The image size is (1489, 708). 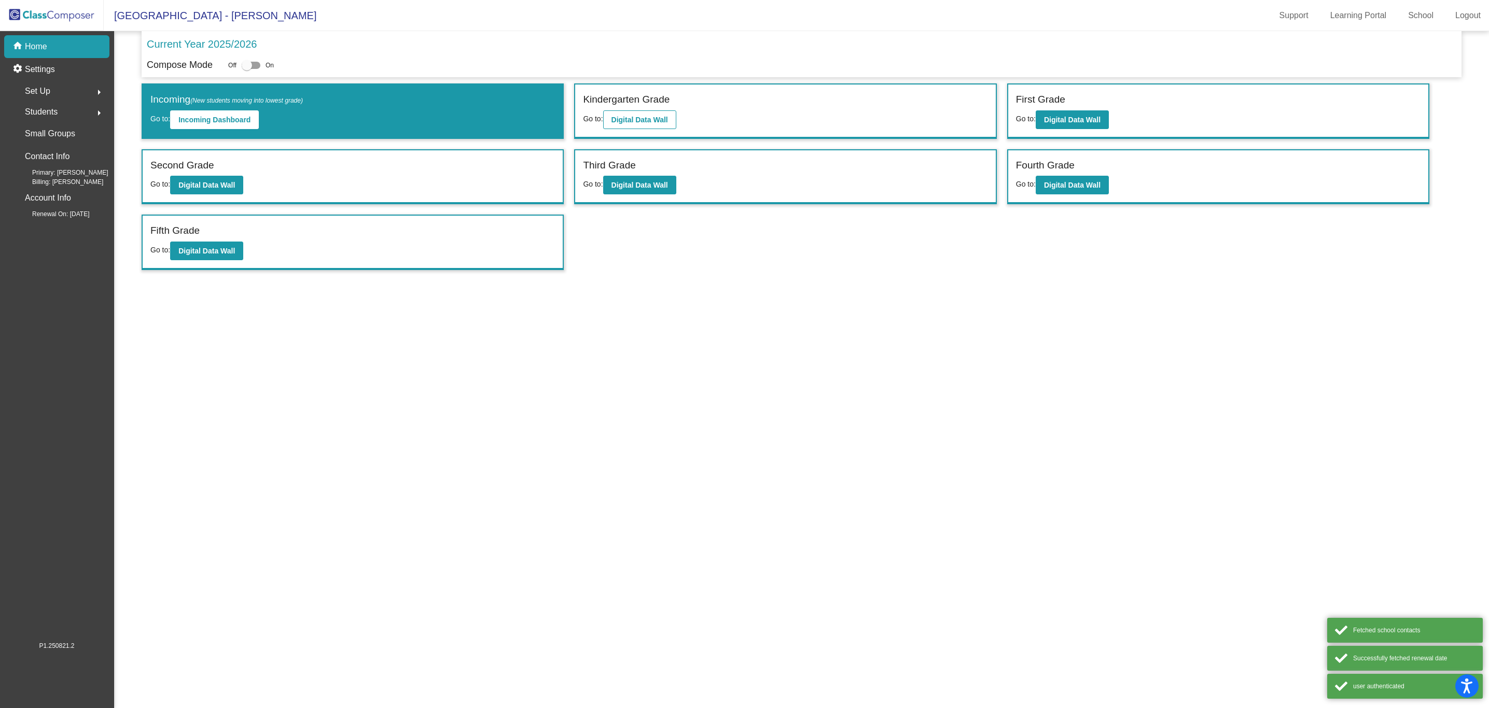 What do you see at coordinates (202, 44) in the screenshot?
I see `p: Current Year 2025/2026` at bounding box center [202, 44].